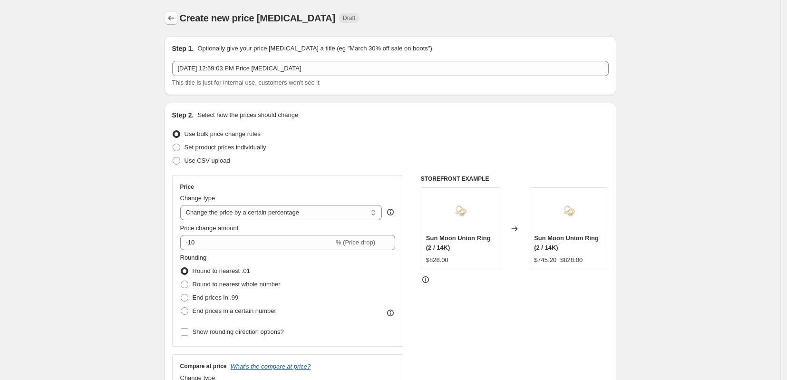 The width and height of the screenshot is (787, 380). I want to click on i: What's the compare at price?, so click(270, 366).